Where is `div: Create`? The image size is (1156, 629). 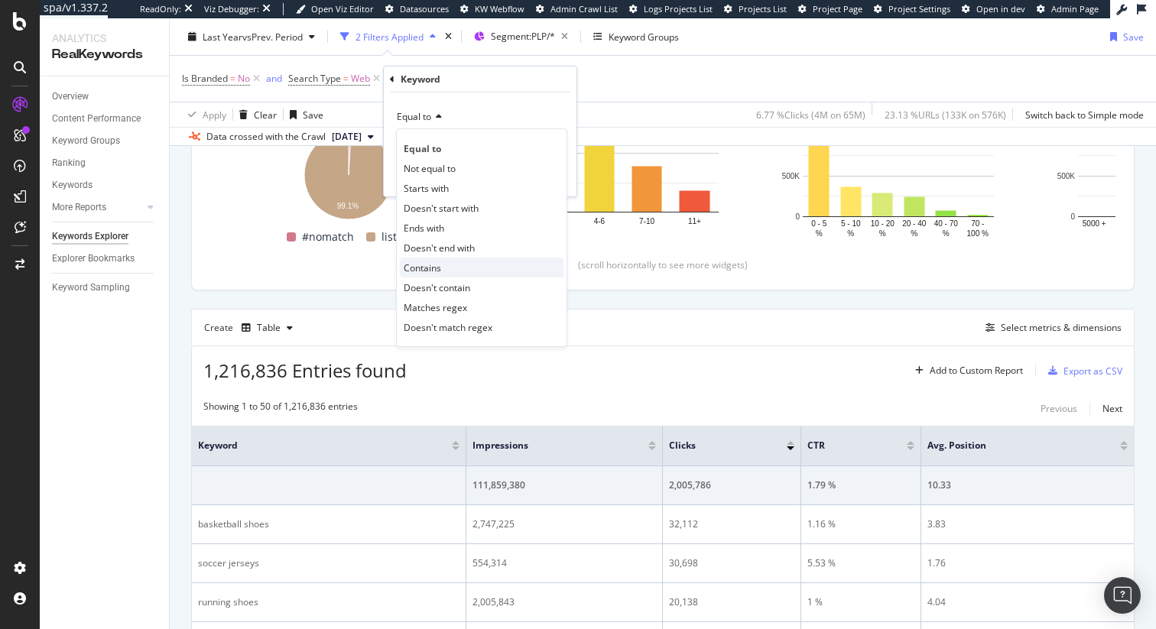 div: Create is located at coordinates (251, 328).